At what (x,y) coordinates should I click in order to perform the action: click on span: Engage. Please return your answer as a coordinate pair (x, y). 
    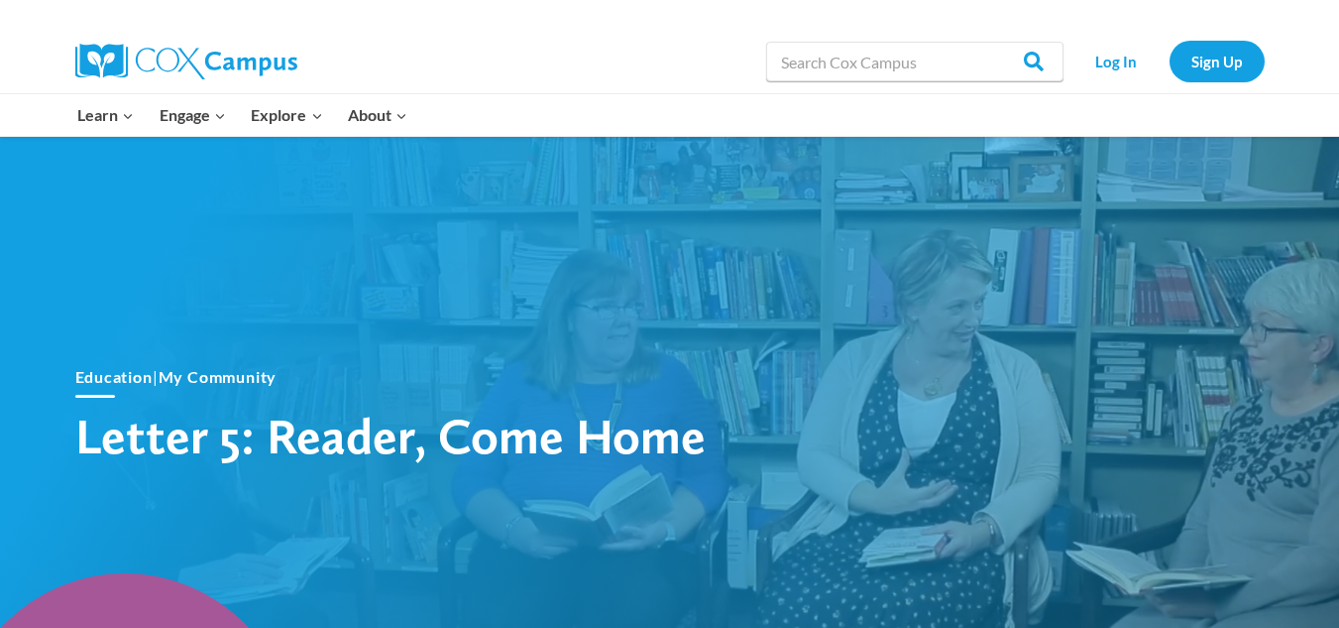
    Looking at the image, I should click on (192, 115).